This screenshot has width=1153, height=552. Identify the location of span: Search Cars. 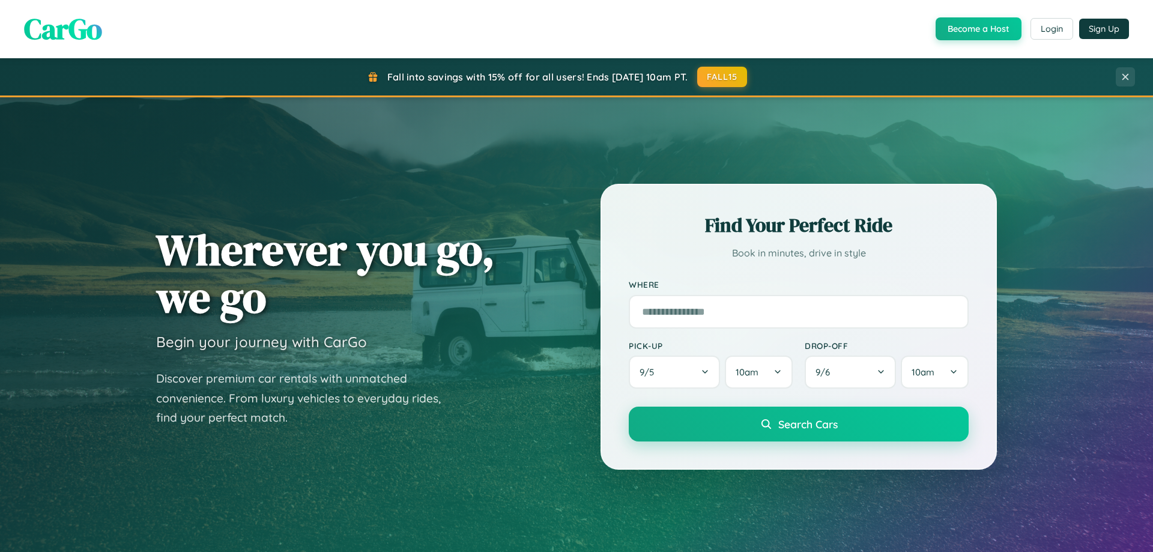
(807, 424).